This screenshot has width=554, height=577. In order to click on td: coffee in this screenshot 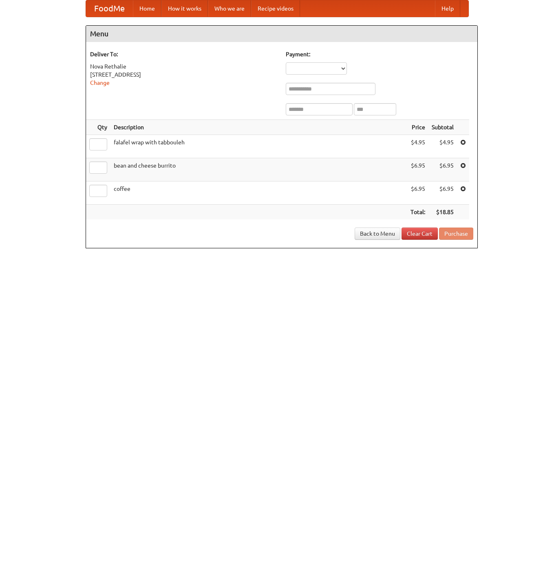, I will do `click(259, 193)`.